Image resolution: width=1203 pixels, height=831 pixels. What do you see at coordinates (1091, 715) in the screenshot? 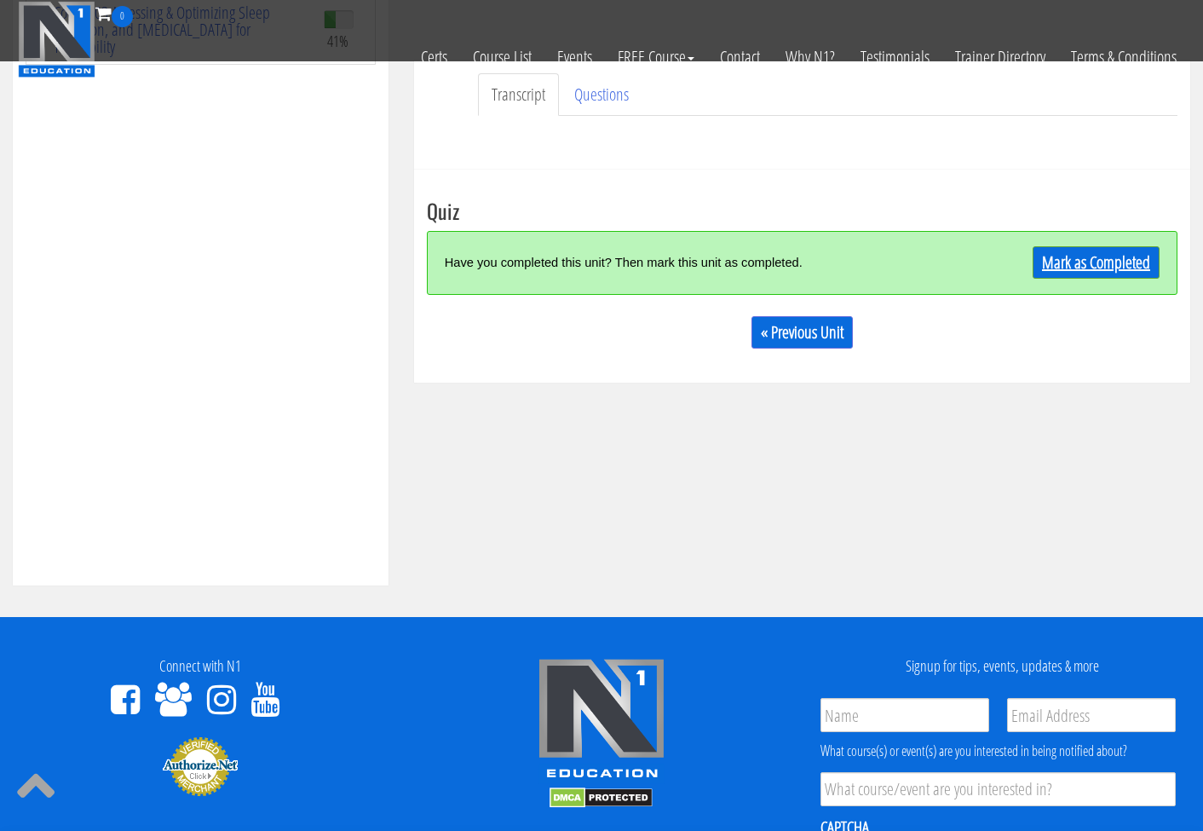
I see `input: Email Address` at bounding box center [1091, 715].